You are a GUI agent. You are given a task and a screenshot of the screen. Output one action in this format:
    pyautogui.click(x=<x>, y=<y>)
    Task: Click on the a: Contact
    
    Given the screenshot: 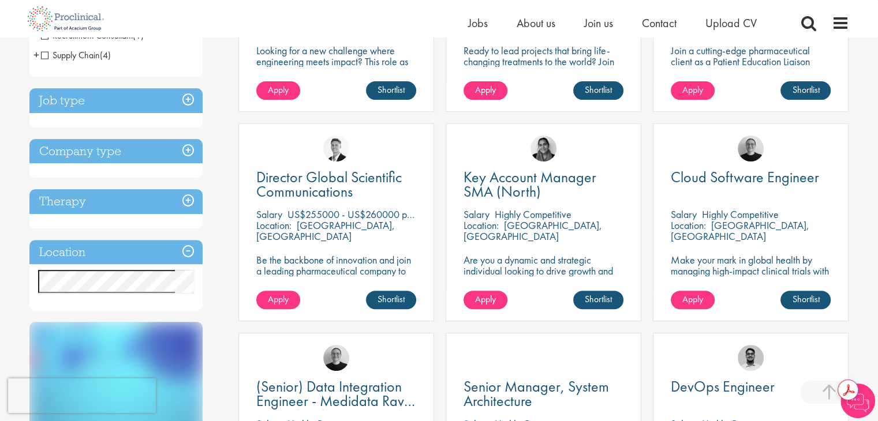 What is the action you would take?
    pyautogui.click(x=659, y=23)
    